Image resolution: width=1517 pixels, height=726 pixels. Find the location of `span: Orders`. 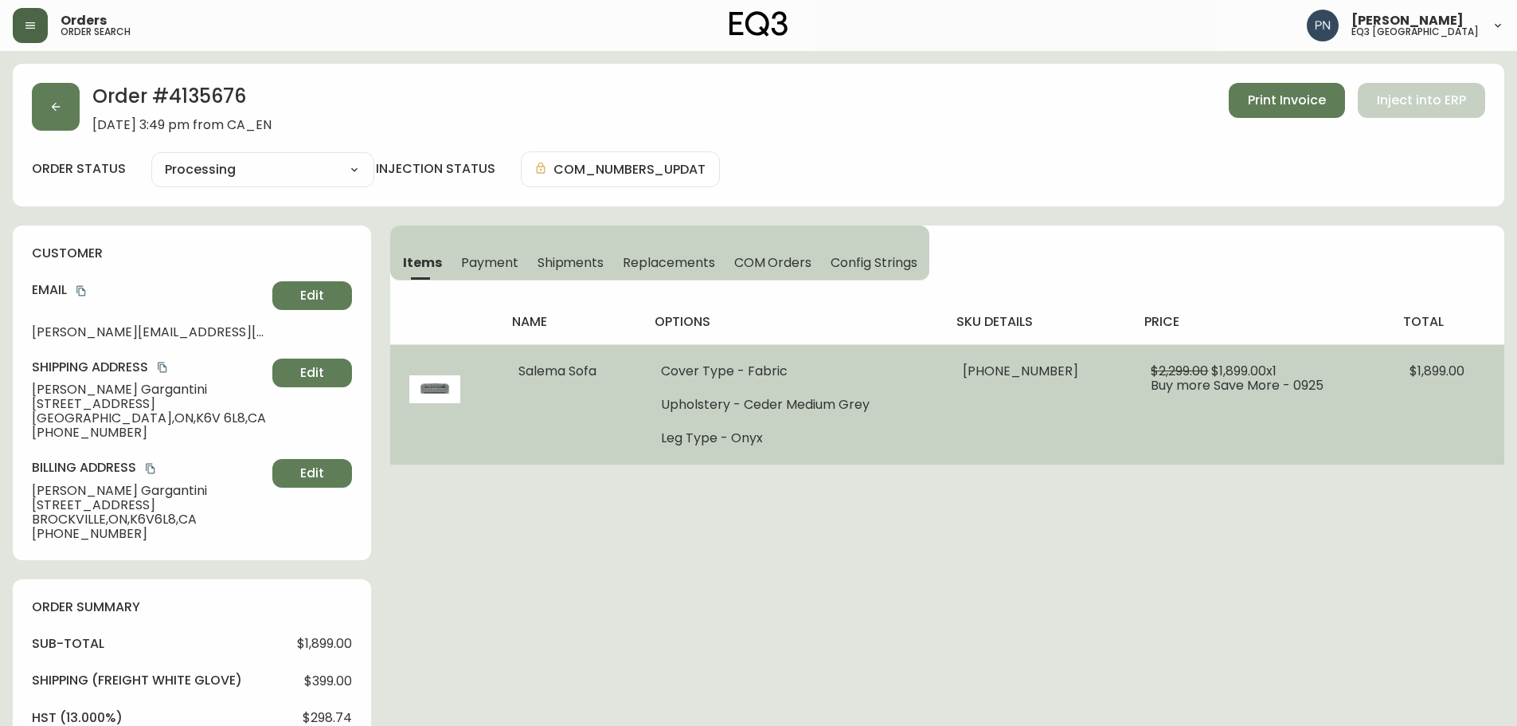

span: Orders is located at coordinates (84, 21).